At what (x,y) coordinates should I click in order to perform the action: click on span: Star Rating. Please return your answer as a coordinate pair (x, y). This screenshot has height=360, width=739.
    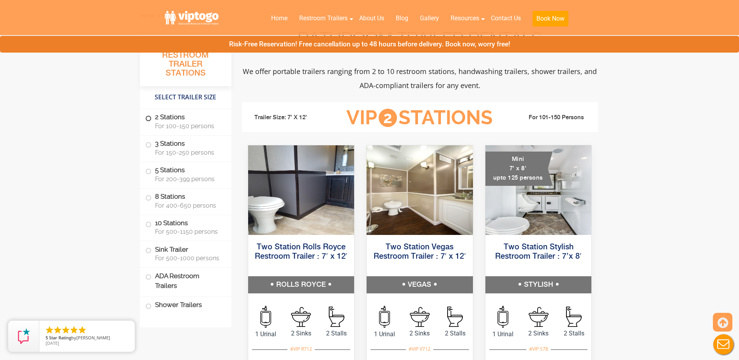
    Looking at the image, I should click on (60, 338).